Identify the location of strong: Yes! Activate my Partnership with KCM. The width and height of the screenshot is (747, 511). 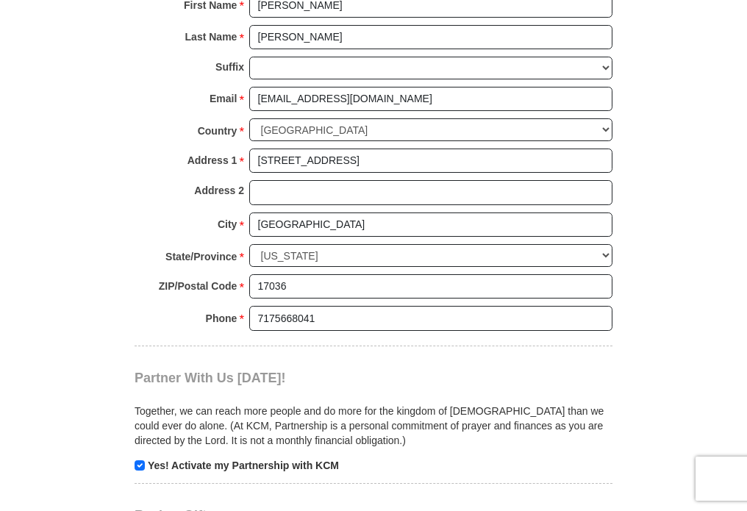
(243, 465).